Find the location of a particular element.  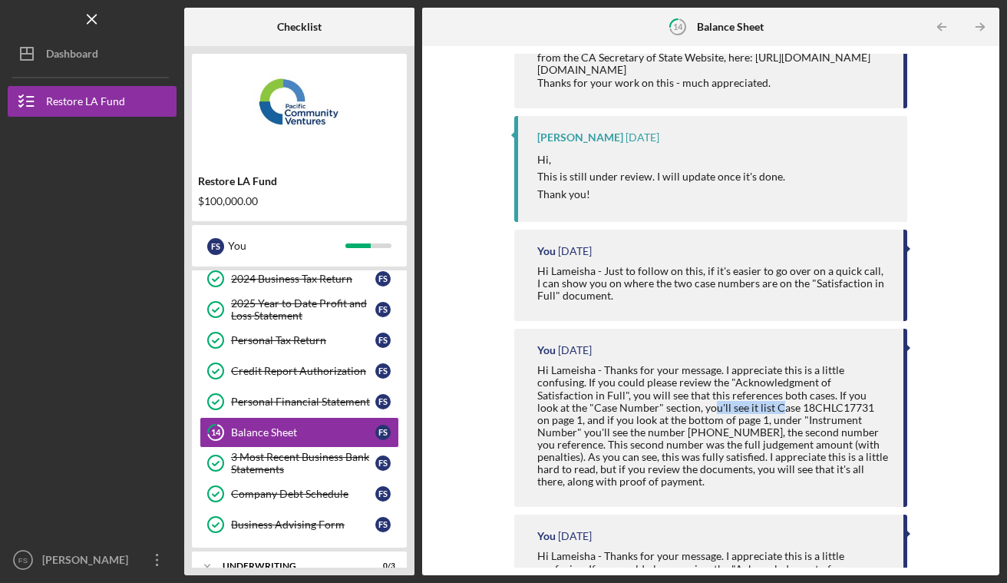

b: Balance Sheet is located at coordinates (730, 27).